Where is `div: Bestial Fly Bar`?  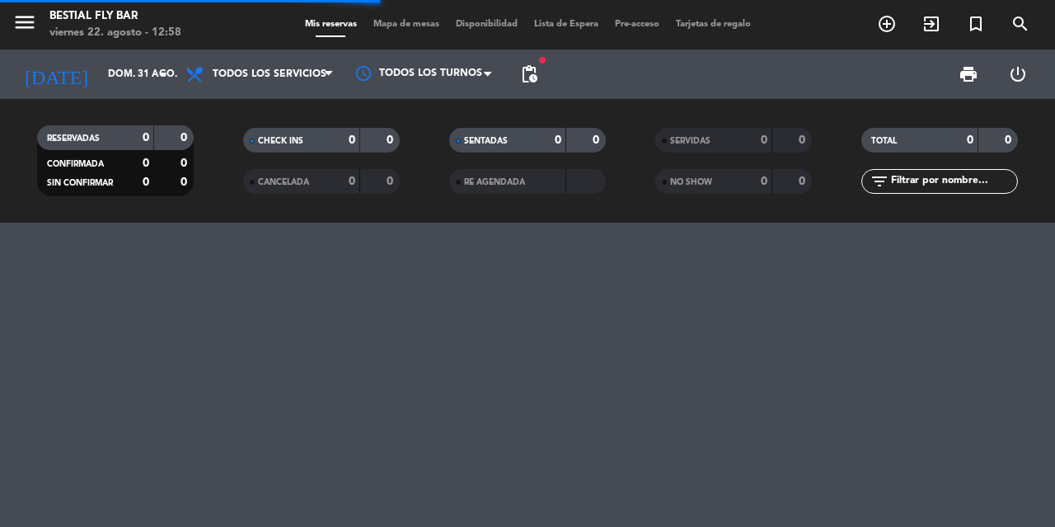 div: Bestial Fly Bar is located at coordinates (115, 16).